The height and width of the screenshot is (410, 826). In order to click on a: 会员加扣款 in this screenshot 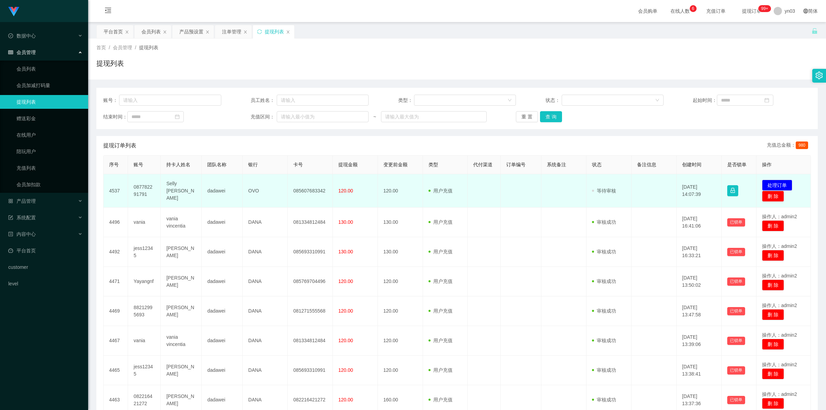, I will do `click(50, 184)`.